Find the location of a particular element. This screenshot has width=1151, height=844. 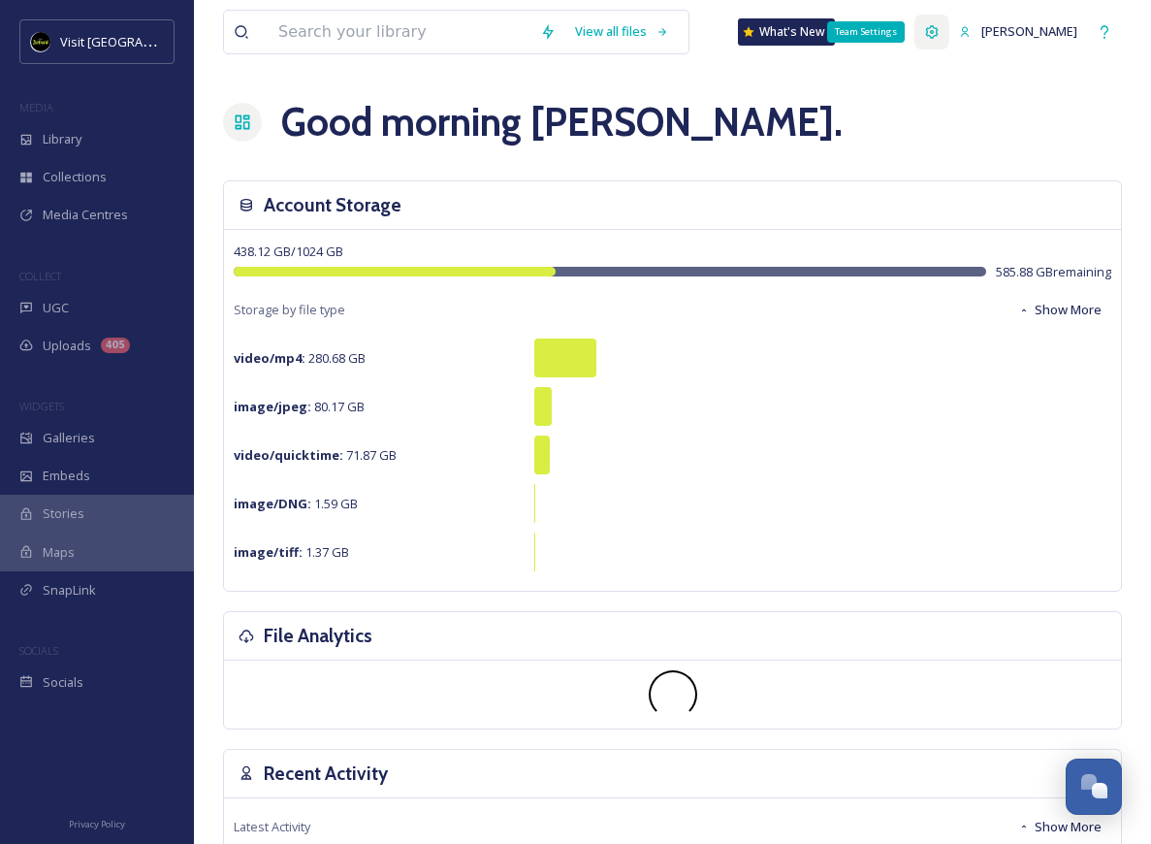

span: WIDGETS is located at coordinates (42, 405).